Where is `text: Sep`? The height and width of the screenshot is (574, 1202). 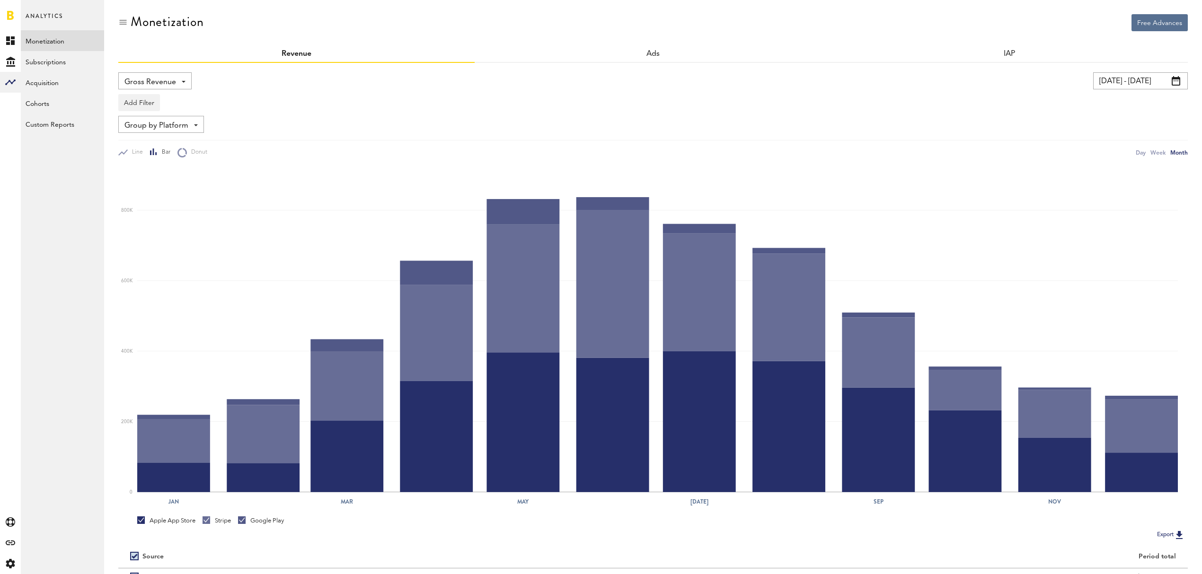
text: Sep is located at coordinates (878, 502).